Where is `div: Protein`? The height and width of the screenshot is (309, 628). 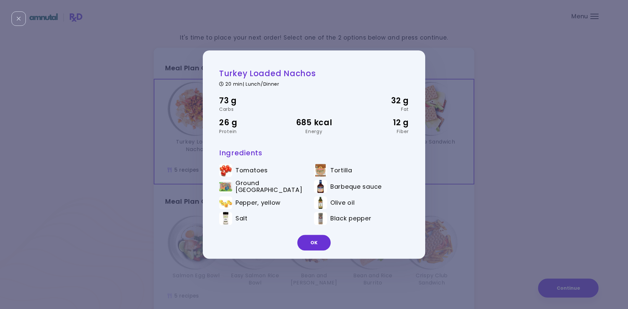 div: Protein is located at coordinates (251, 132).